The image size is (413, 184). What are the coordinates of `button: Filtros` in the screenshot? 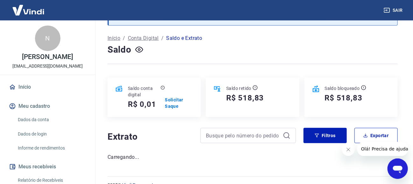 It's located at (325, 135).